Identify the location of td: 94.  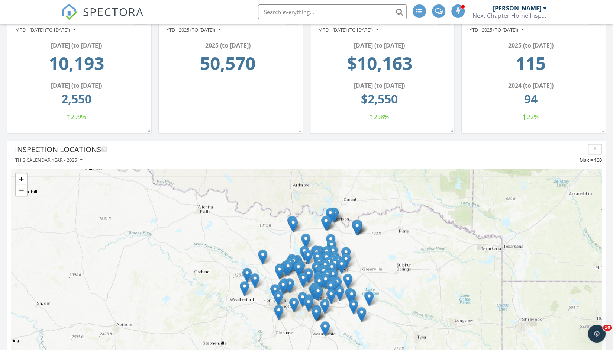
(530, 101).